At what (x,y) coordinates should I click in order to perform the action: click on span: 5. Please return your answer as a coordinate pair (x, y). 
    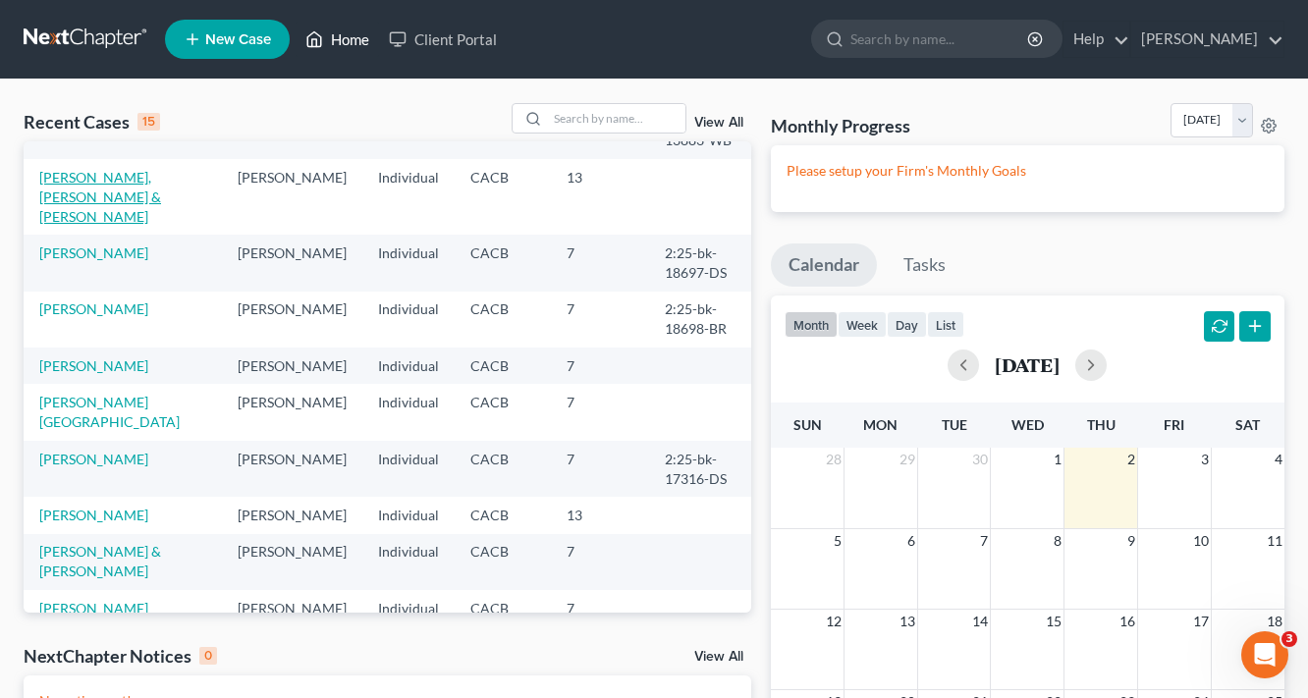
    Looking at the image, I should click on (838, 541).